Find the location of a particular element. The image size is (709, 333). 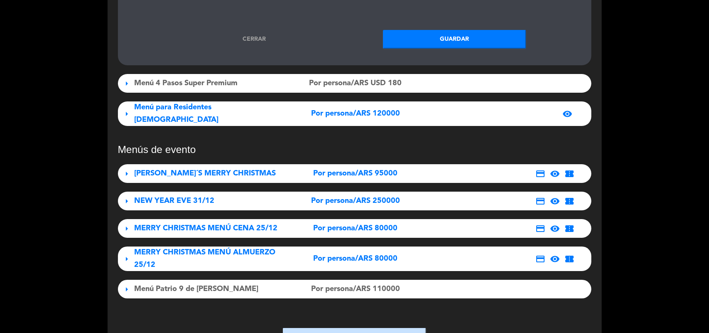

span: MERRY CHRISTMAS MENÚ CENA 25/12 is located at coordinates (206, 228).